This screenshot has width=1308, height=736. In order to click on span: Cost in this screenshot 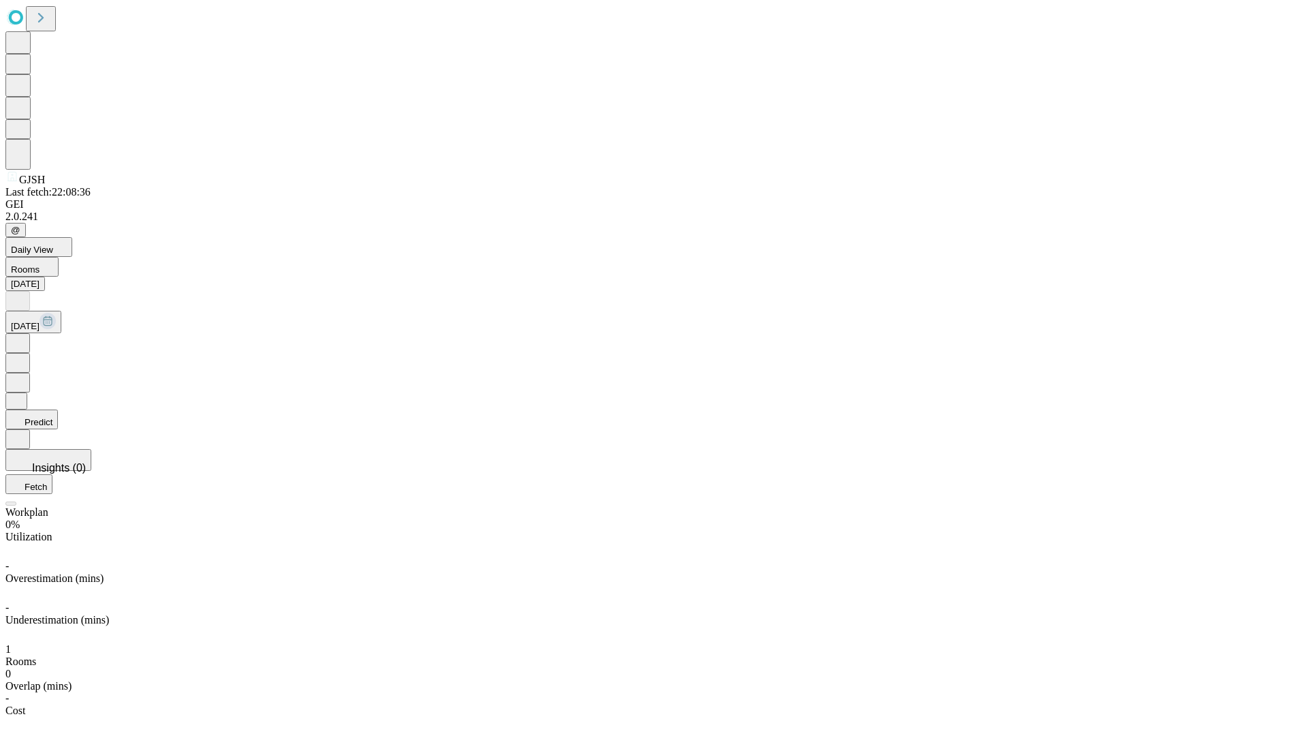, I will do `click(15, 710)`.